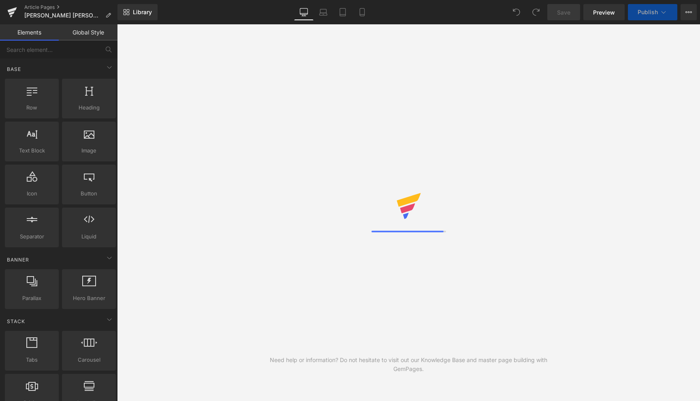 The height and width of the screenshot is (401, 700). I want to click on button: More, so click(689, 12).